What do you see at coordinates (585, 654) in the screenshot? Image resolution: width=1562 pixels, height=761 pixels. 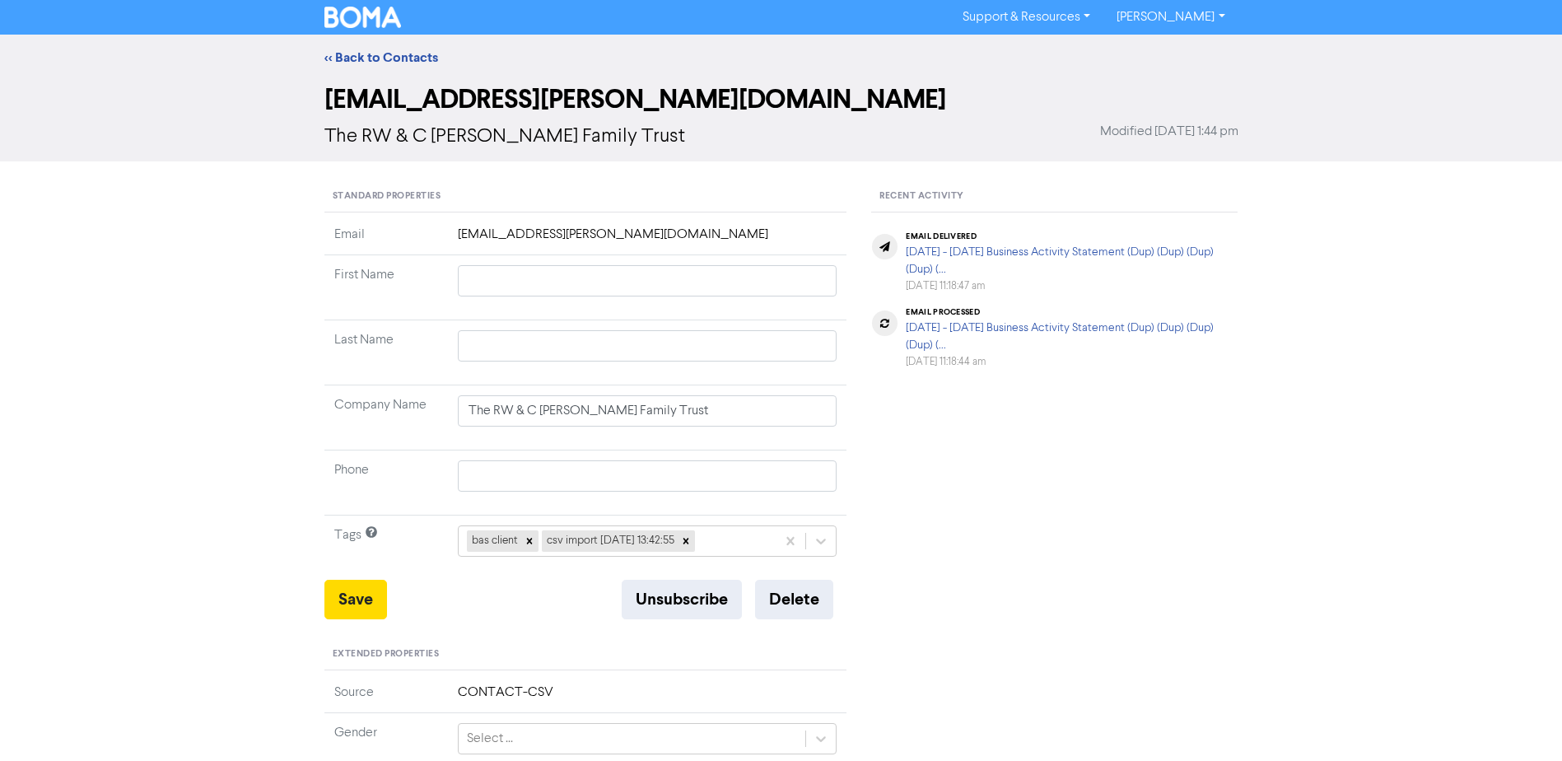 I see `div: Extended Properties` at bounding box center [585, 654].